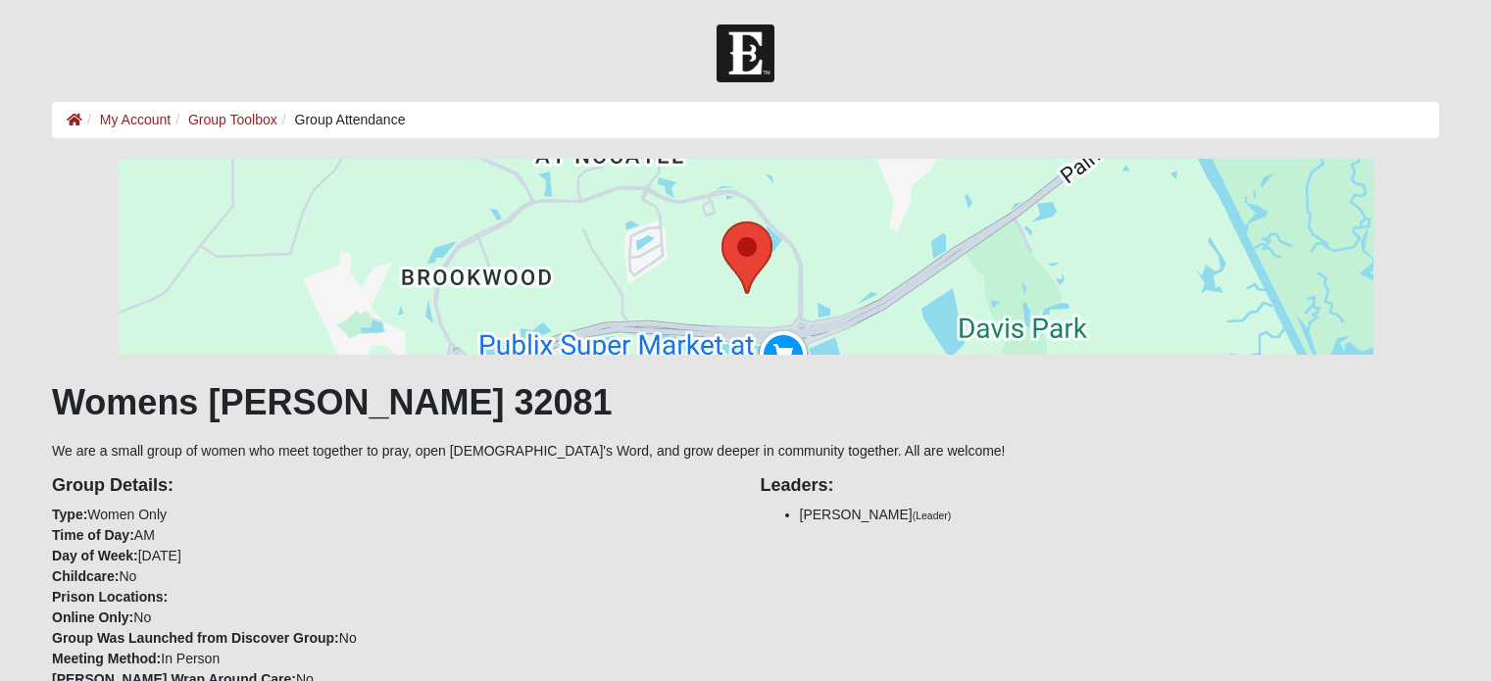 This screenshot has width=1491, height=681. I want to click on strong: Day of Week:, so click(95, 556).